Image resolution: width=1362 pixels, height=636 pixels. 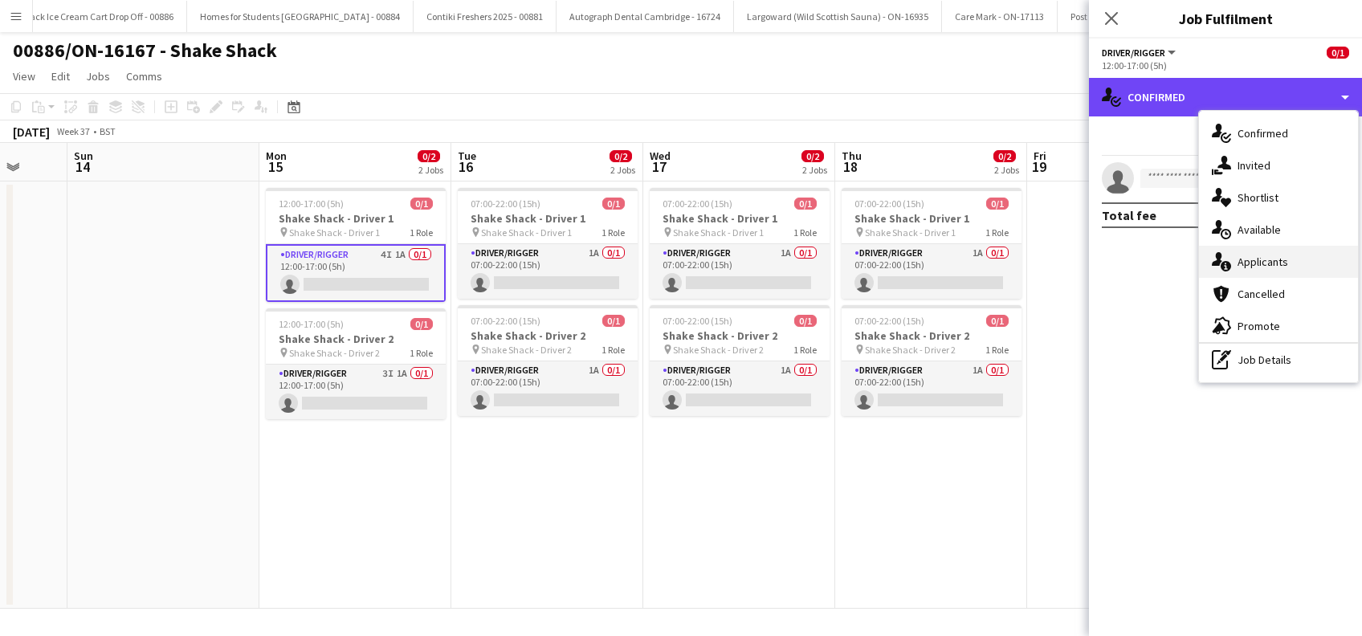 What do you see at coordinates (1039, 166) in the screenshot?
I see `span: 19` at bounding box center [1039, 166].